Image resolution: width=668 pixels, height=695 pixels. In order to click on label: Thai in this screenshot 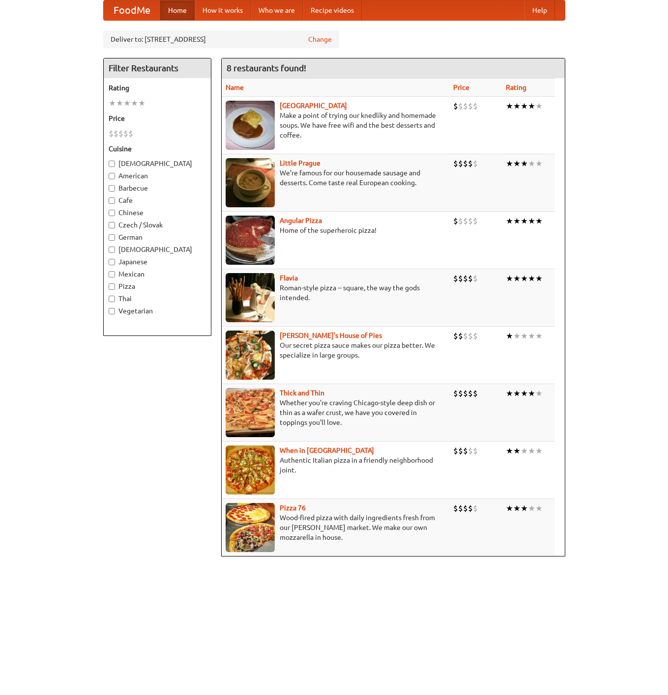, I will do `click(157, 299)`.